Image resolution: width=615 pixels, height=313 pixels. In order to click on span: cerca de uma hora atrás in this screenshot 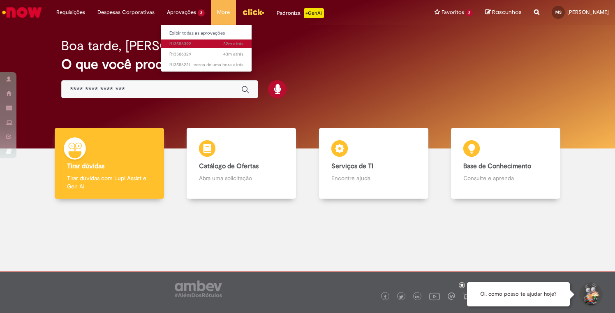, I will do `click(218, 65)`.